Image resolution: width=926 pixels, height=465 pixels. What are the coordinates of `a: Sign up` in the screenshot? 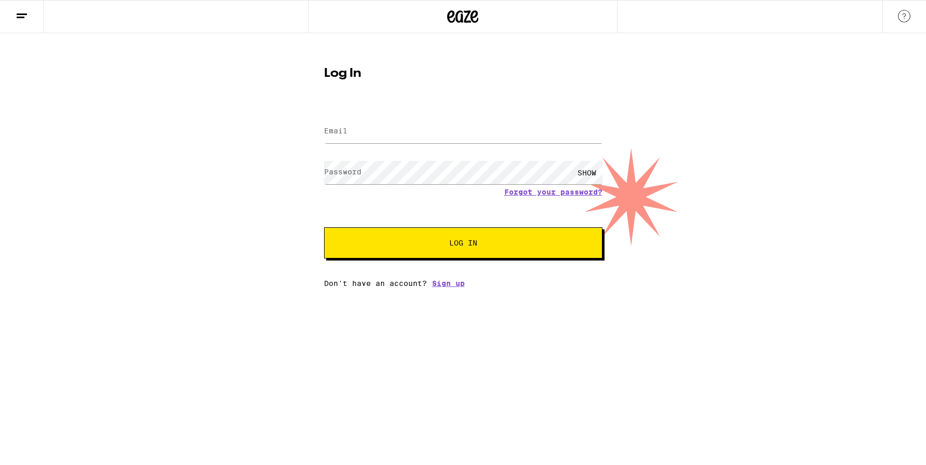 It's located at (448, 283).